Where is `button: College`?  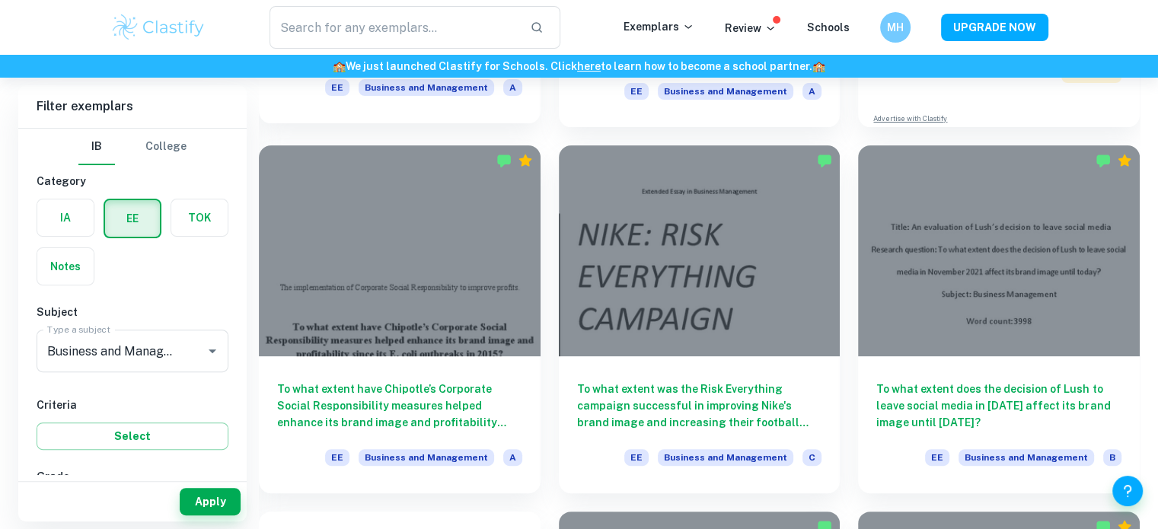
button: College is located at coordinates (166, 147).